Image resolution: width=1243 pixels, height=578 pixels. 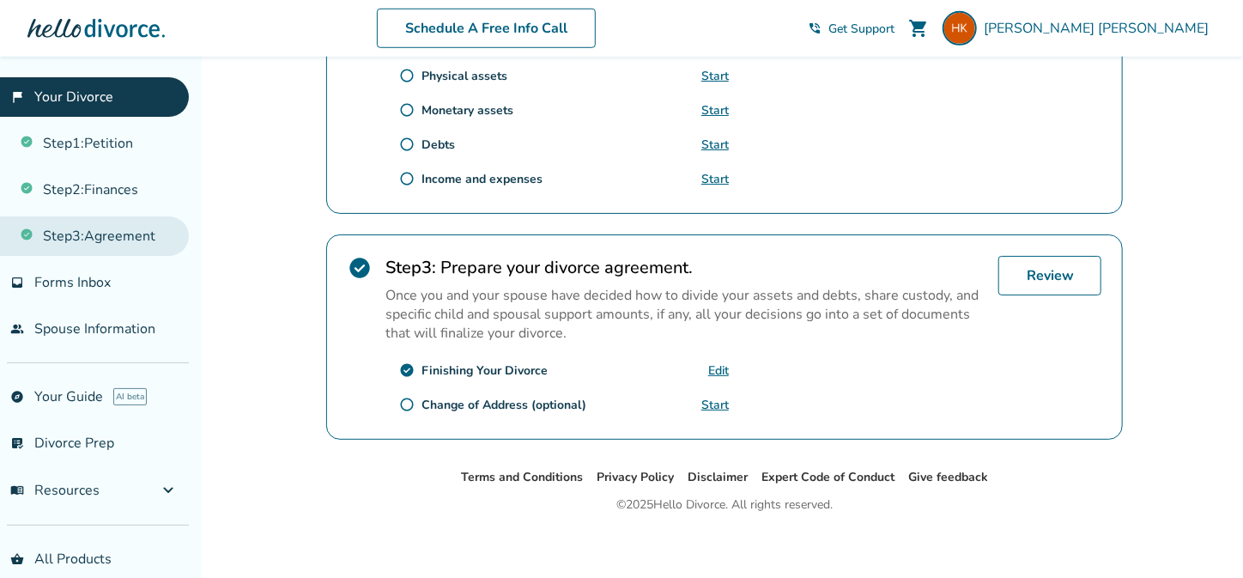 What do you see at coordinates (960, 28) in the screenshot?
I see `img: hv23@outlook.com` at bounding box center [960, 28].